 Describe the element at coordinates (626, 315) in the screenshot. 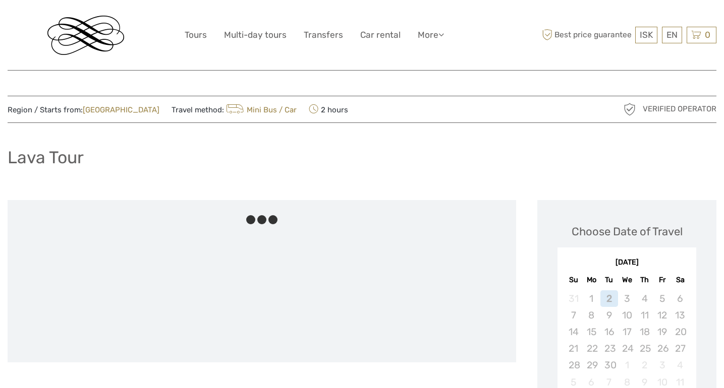

I see `div: Not available Wednesday, September 10th, 2025` at that location.